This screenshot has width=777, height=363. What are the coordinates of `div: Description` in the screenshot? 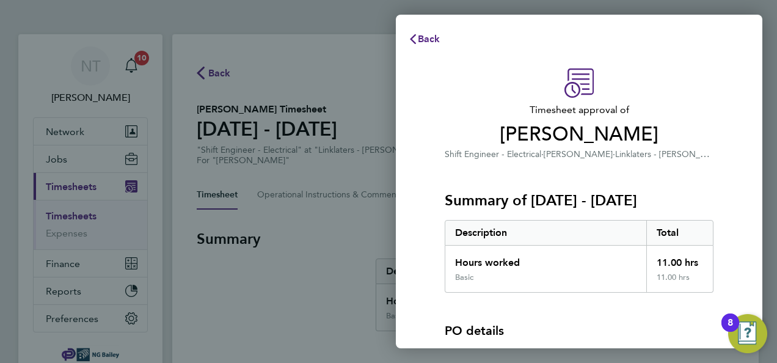 It's located at (546, 233).